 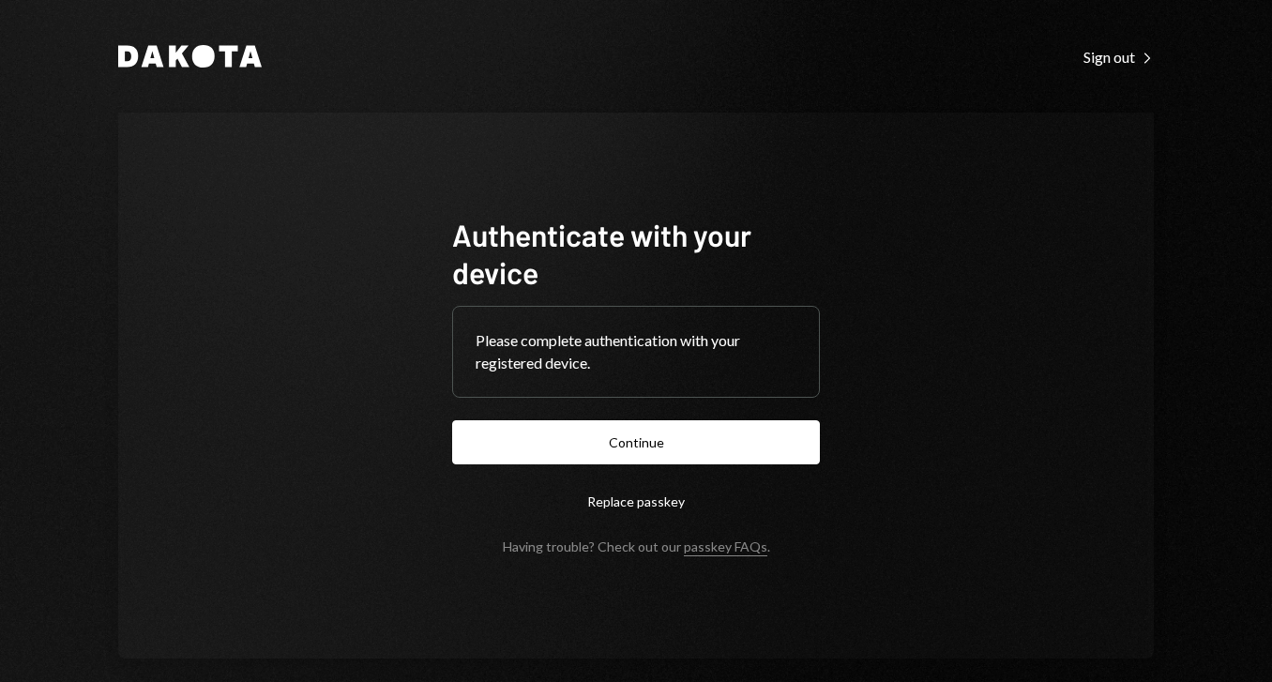 What do you see at coordinates (1118, 56) in the screenshot?
I see `a: Sign out` at bounding box center [1118, 56].